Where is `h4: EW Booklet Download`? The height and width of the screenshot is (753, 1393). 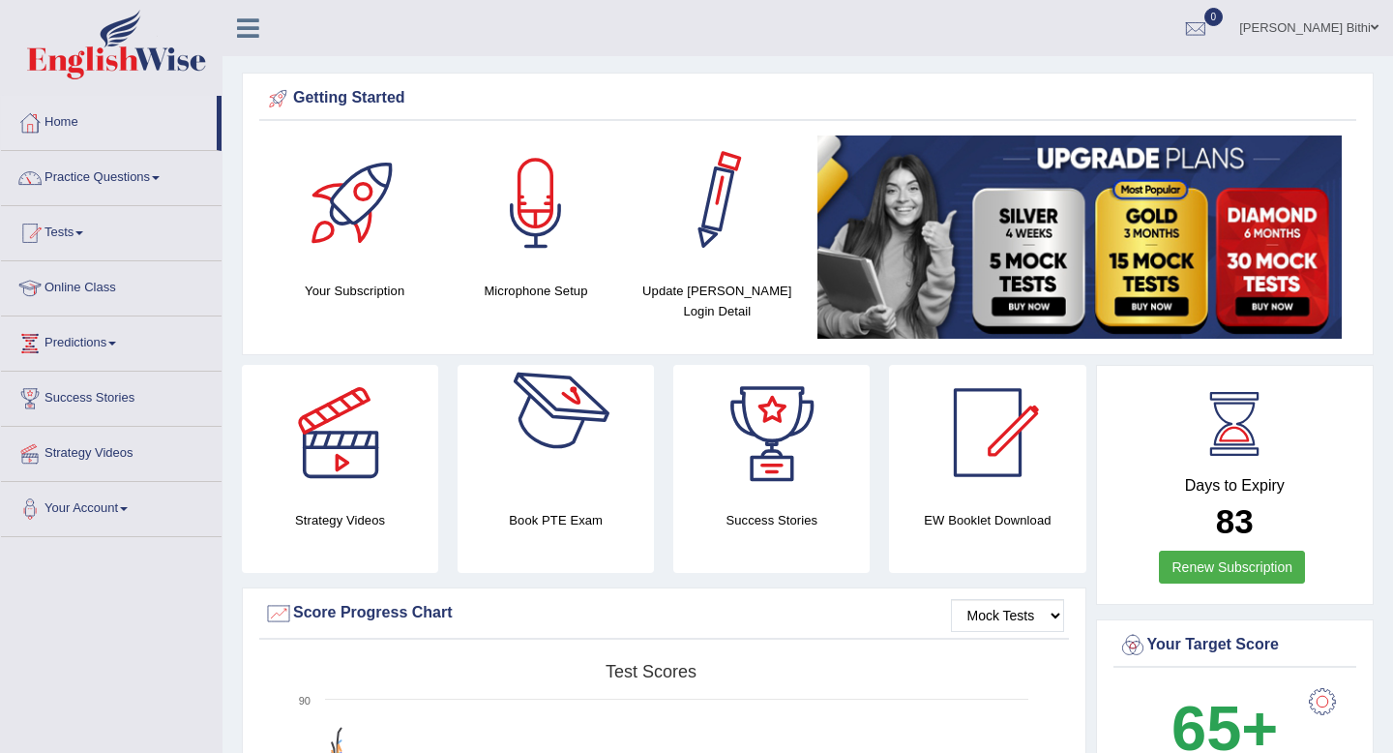
h4: EW Booklet Download is located at coordinates (987, 519).